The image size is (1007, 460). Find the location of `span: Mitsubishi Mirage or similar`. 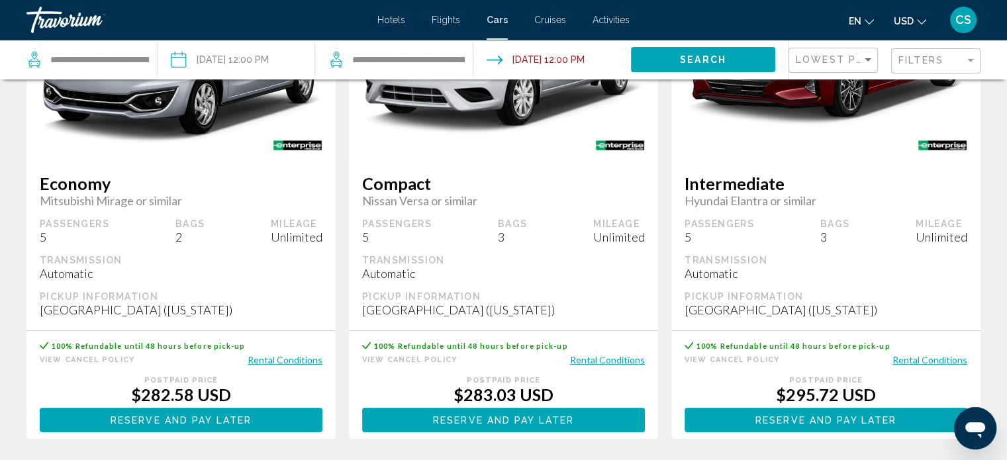

span: Mitsubishi Mirage or similar is located at coordinates (181, 201).